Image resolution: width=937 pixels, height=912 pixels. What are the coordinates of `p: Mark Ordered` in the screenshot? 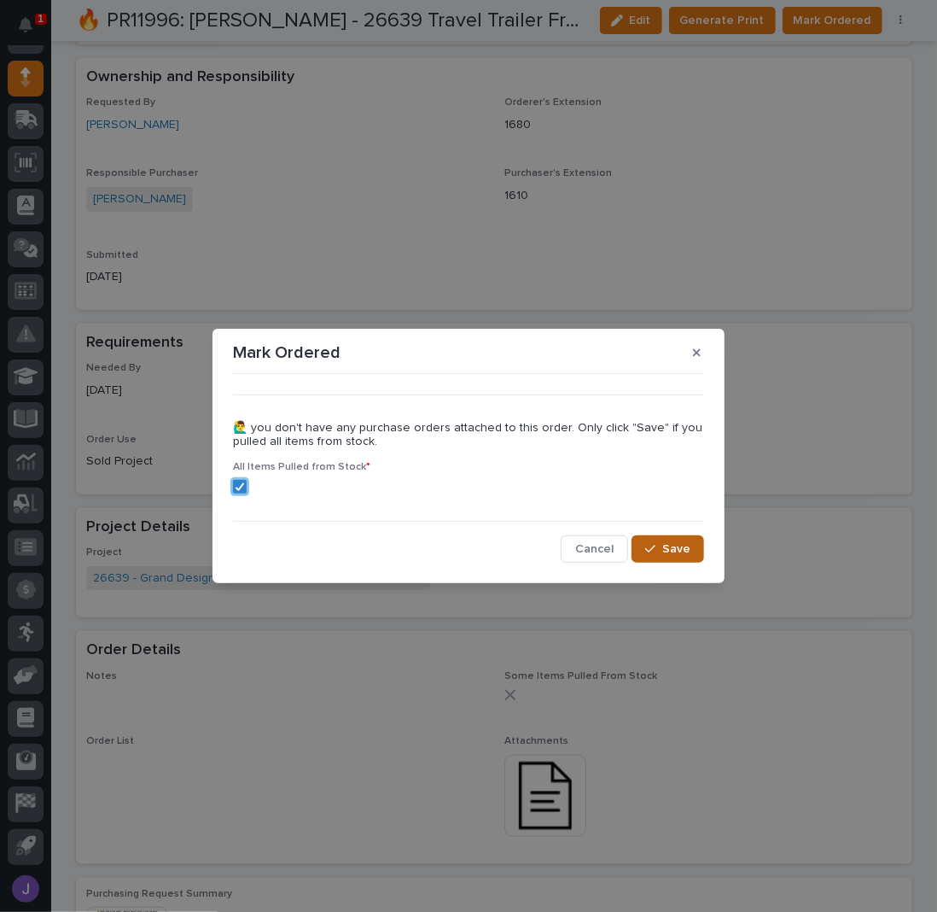 It's located at (287, 353).